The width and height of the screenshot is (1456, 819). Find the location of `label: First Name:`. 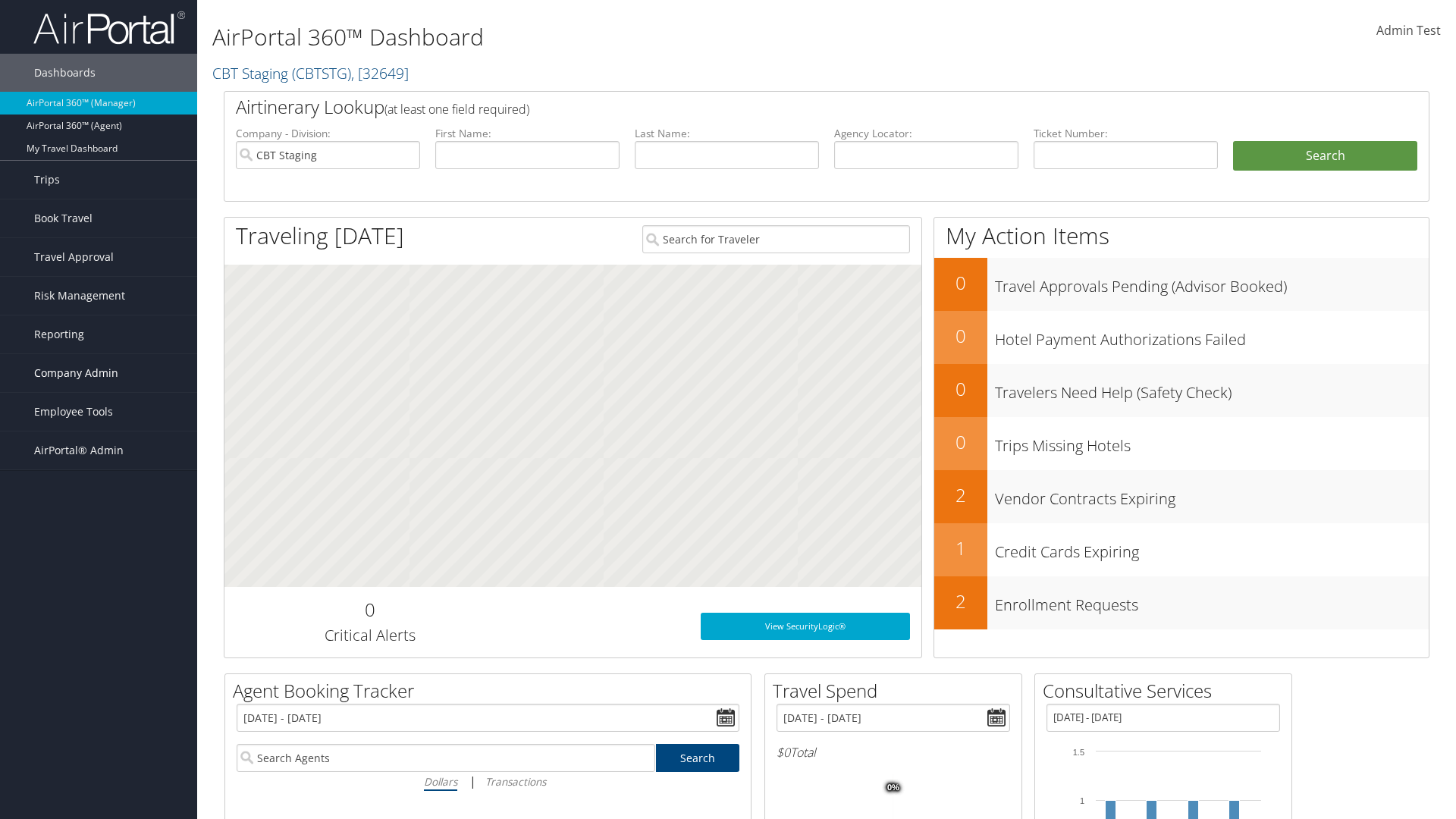

label: First Name: is located at coordinates (527, 134).